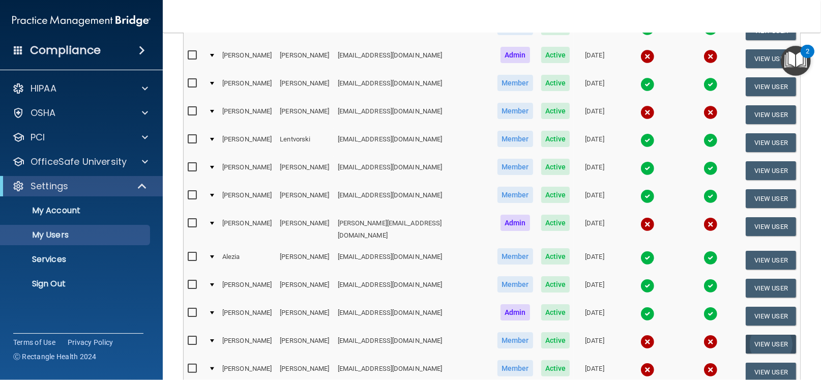  Describe the element at coordinates (43, 113) in the screenshot. I see `p: OSHA` at that location.